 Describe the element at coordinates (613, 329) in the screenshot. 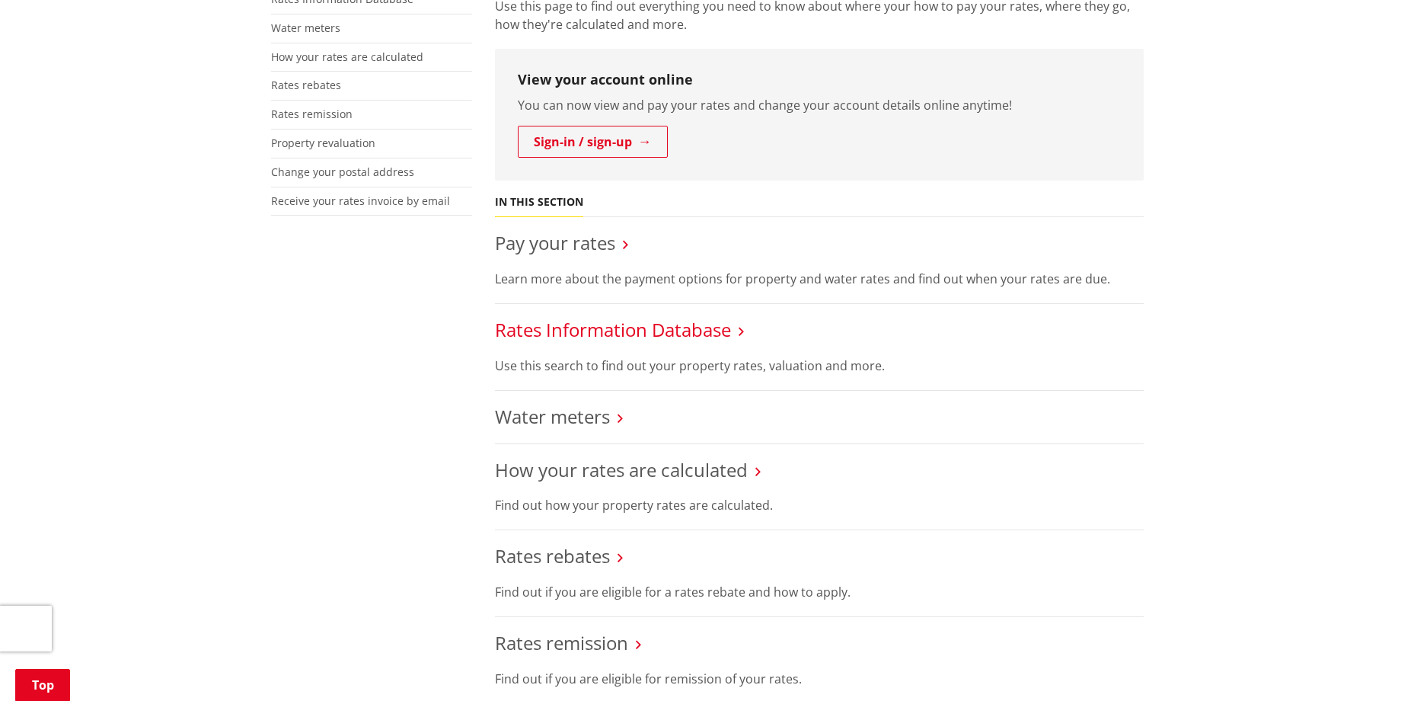

I see `a: Rates Information Database` at that location.